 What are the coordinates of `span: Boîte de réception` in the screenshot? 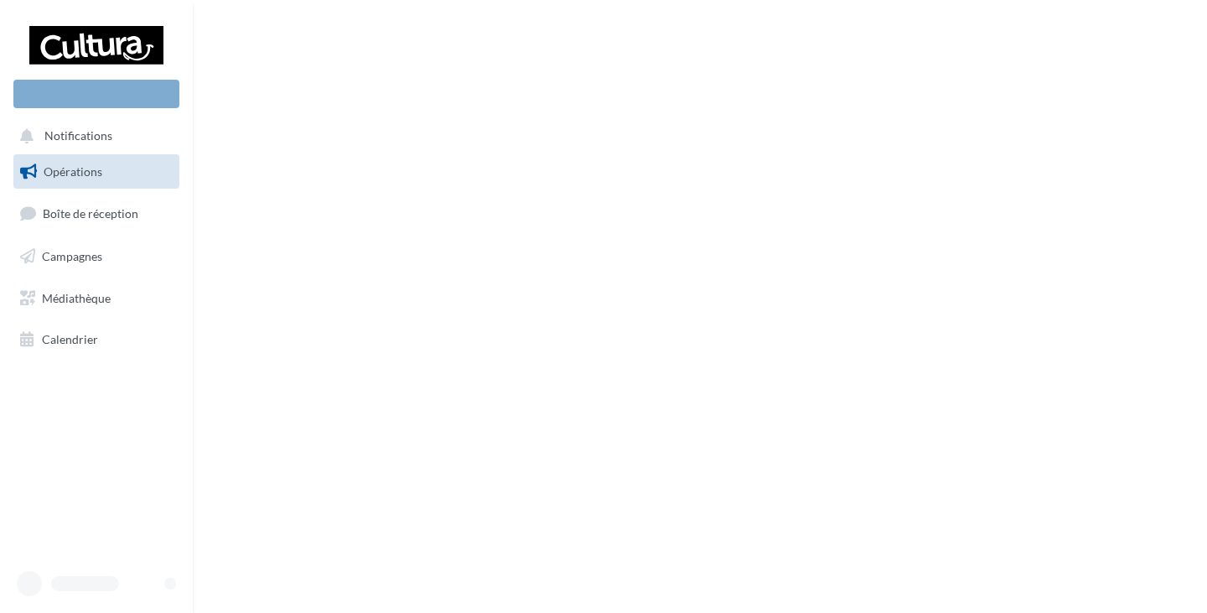 It's located at (91, 213).